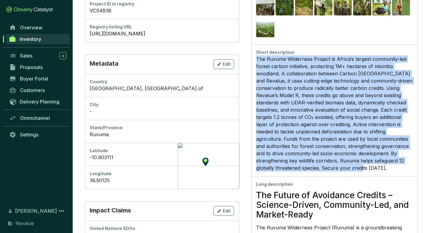 Image resolution: width=430 pixels, height=233 pixels. What do you see at coordinates (162, 82) in the screenshot?
I see `div: Country` at bounding box center [162, 82].